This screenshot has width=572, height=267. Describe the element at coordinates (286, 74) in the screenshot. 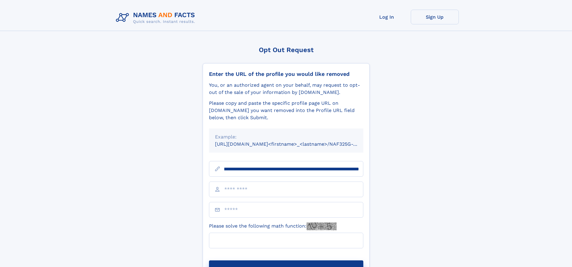

I see `div: Enter the URL of the profile you would like removed` at that location.